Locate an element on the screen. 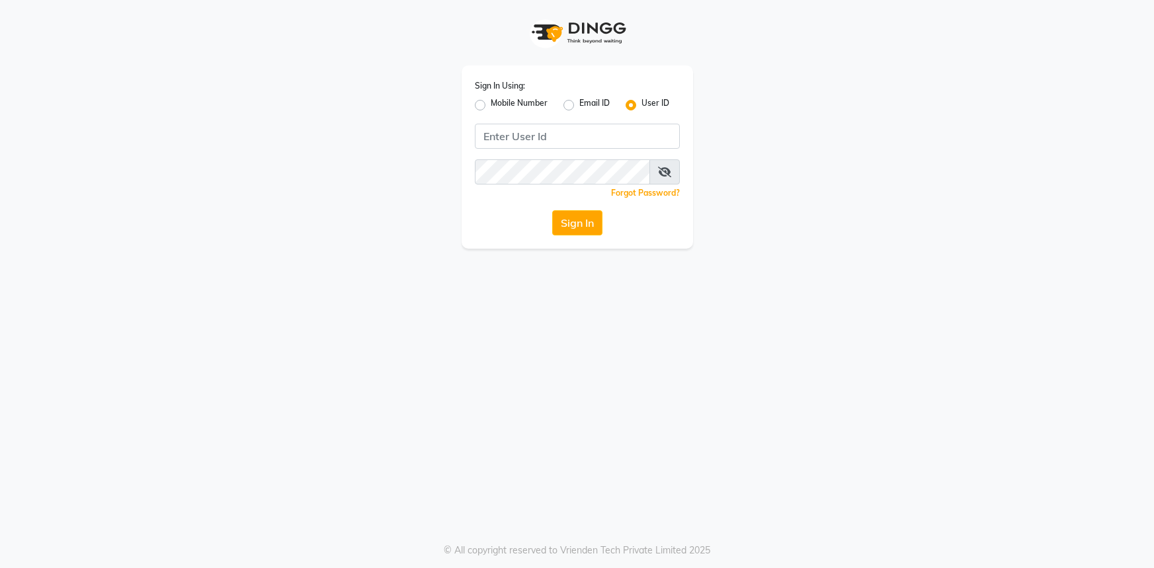  label: Sign In Using: is located at coordinates (500, 86).